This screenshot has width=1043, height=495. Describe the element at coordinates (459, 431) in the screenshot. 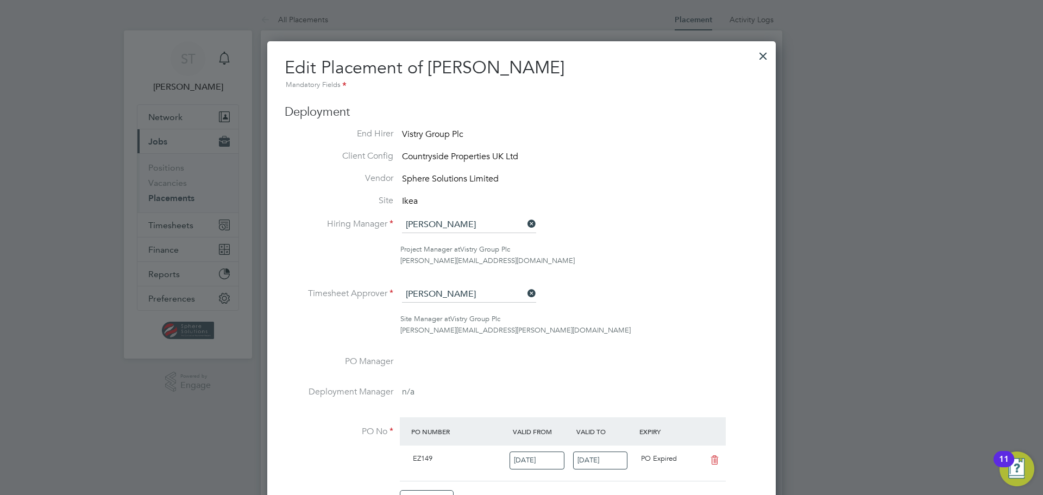

I see `div: PO Number` at that location.